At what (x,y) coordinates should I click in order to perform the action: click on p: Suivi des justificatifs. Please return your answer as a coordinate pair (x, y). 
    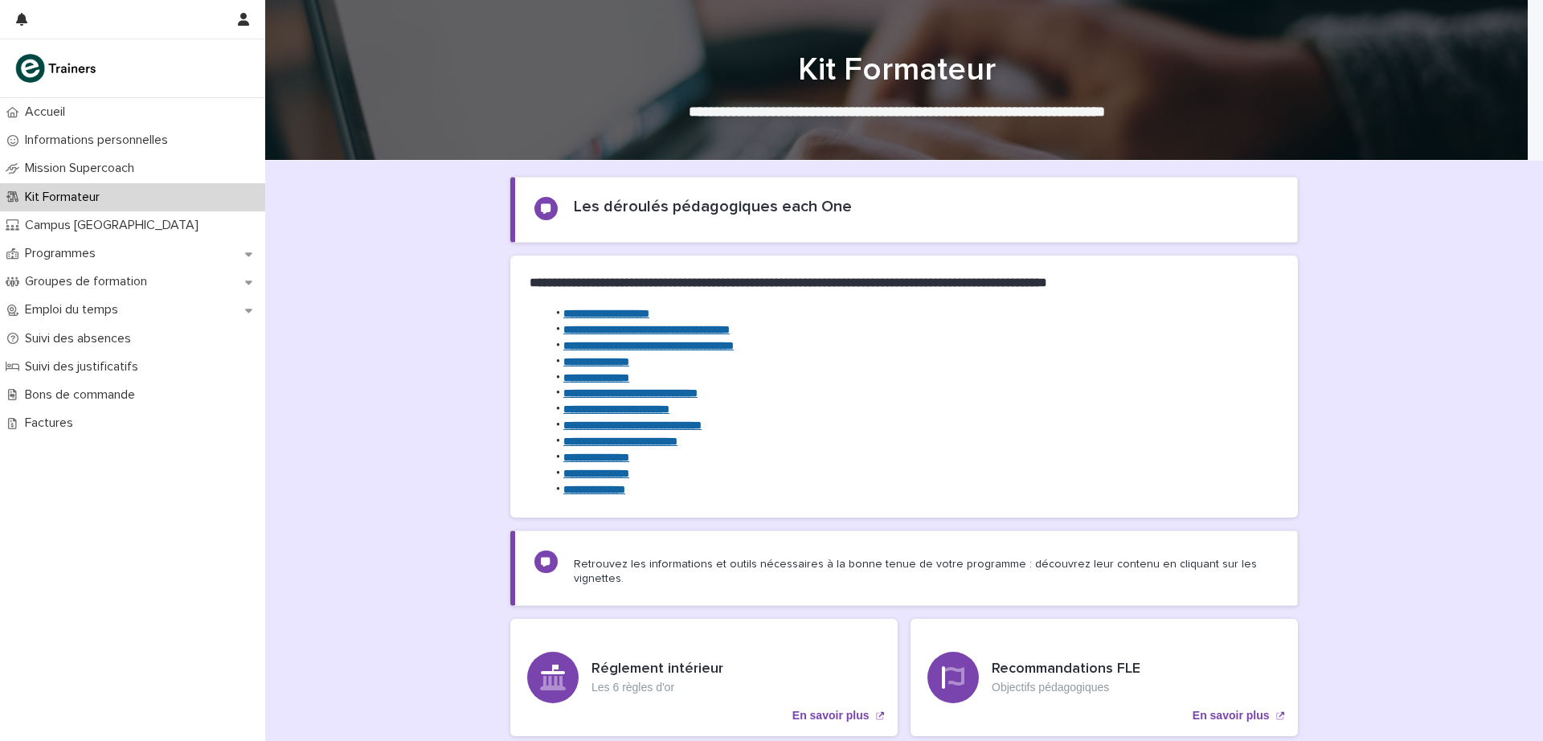
    Looking at the image, I should click on (84, 367).